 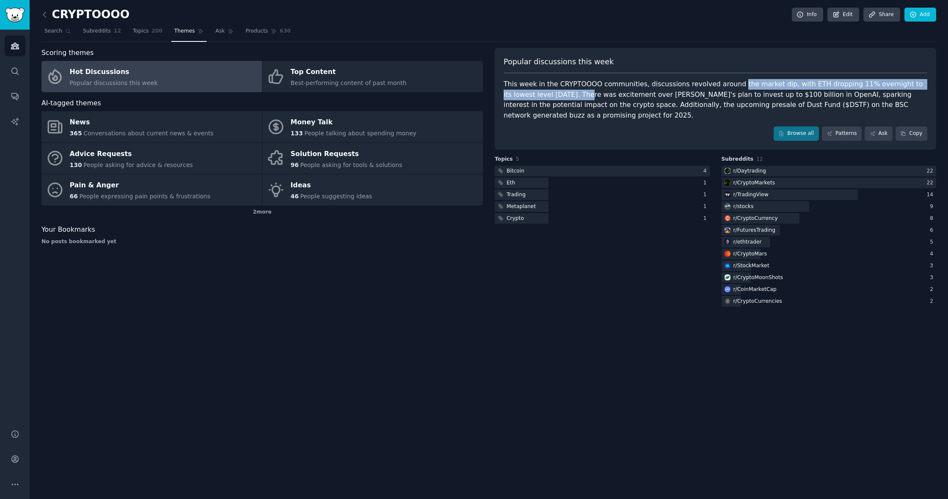 What do you see at coordinates (262, 212) in the screenshot?
I see `div: 2 more` at bounding box center [262, 212].